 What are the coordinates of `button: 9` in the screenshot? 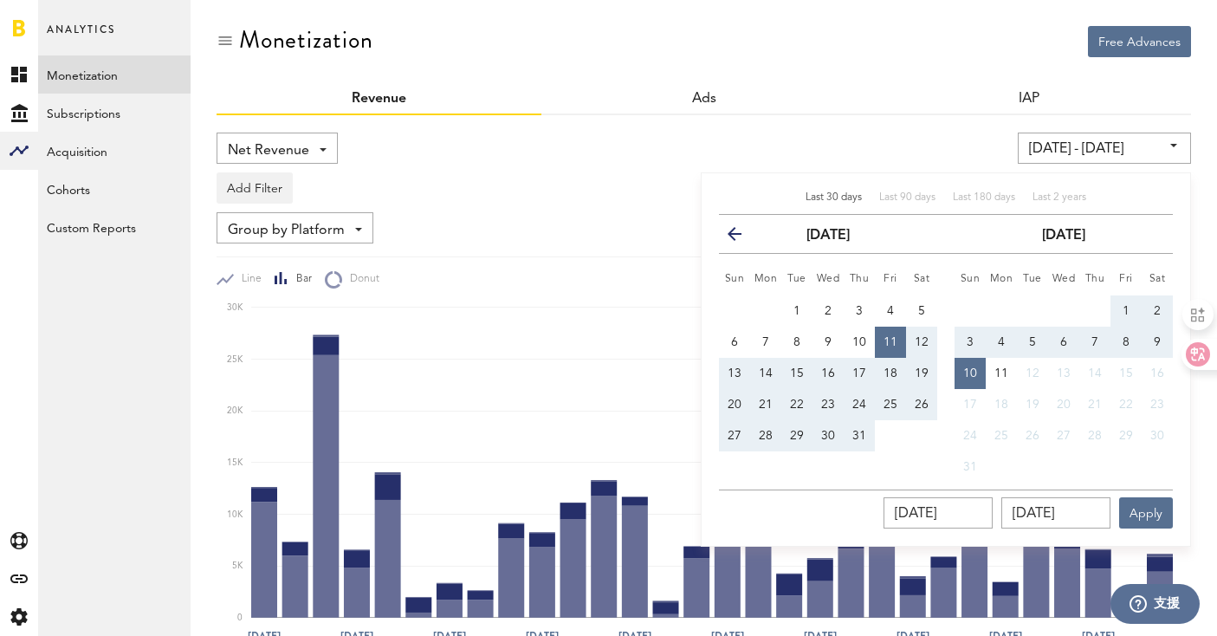 It's located at (828, 342).